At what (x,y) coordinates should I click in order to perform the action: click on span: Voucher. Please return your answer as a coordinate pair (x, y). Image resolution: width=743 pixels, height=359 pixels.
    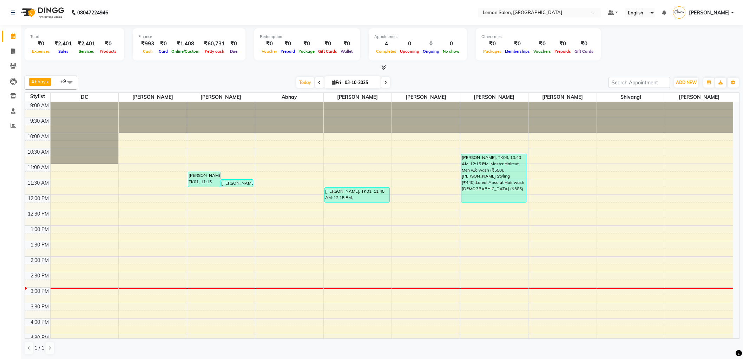
    Looking at the image, I should click on (269, 51).